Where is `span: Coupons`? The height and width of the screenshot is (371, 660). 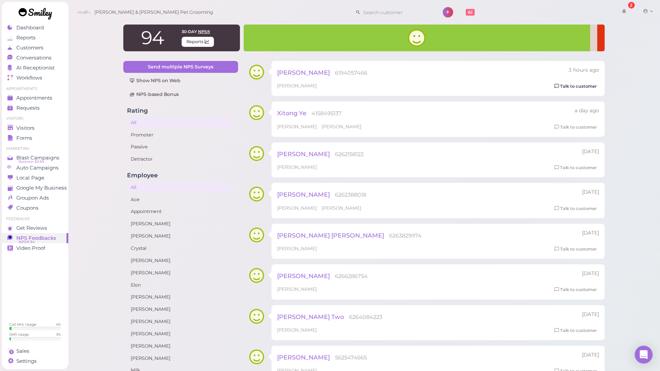 span: Coupons is located at coordinates (27, 208).